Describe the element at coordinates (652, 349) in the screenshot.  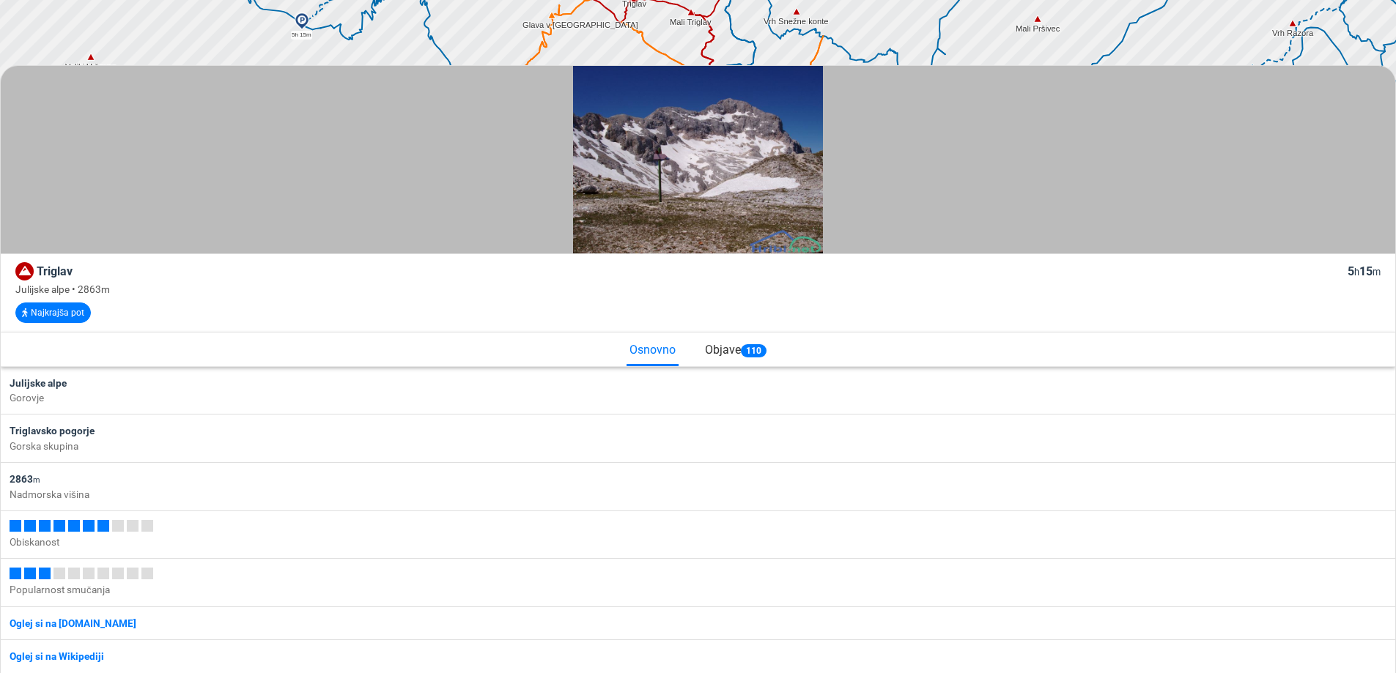
I see `div: Osnovno` at that location.